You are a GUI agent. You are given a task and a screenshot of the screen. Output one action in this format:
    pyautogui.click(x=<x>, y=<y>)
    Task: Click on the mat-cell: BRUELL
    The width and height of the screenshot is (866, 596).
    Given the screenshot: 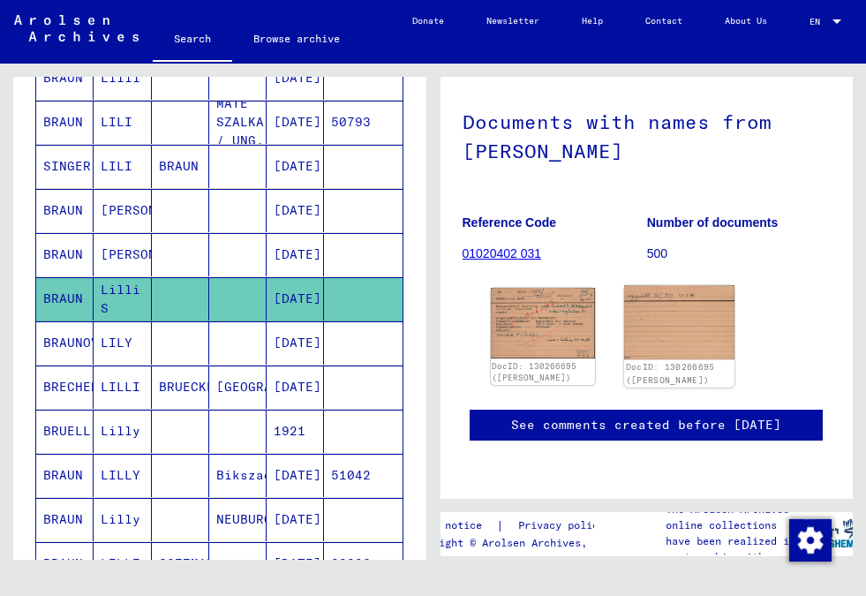 What is the action you would take?
    pyautogui.click(x=64, y=431)
    